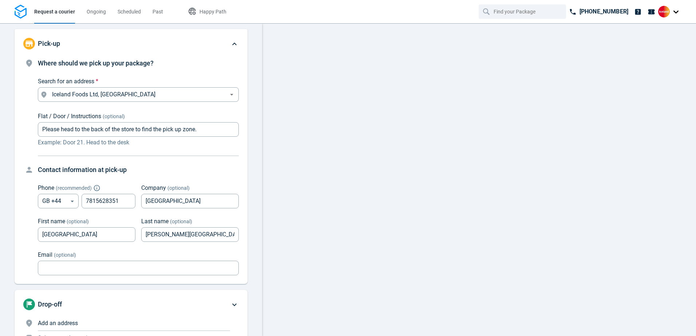 This screenshot has width=696, height=336. What do you see at coordinates (45, 255) in the screenshot?
I see `span: Email` at bounding box center [45, 255].